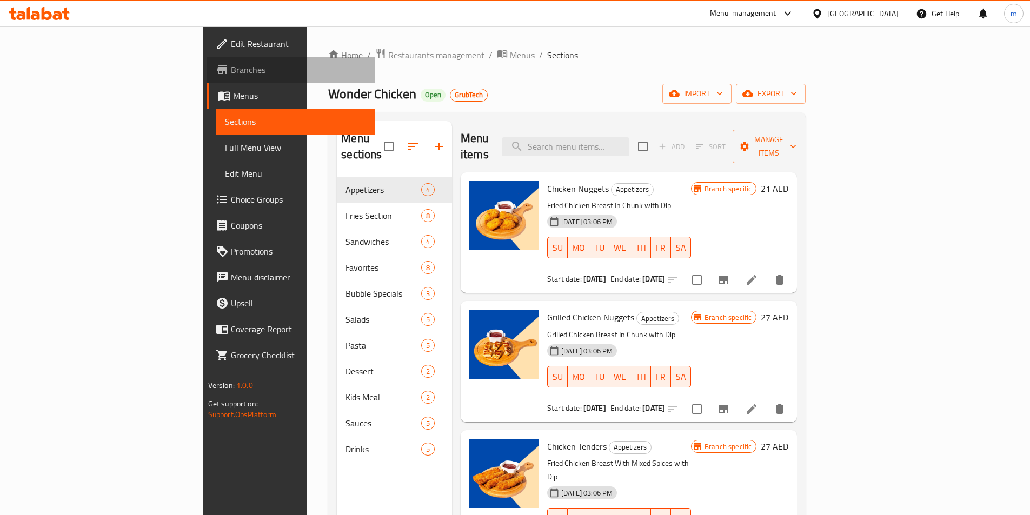  What do you see at coordinates (291, 329) in the screenshot?
I see `a: Coverage Report` at bounding box center [291, 329].